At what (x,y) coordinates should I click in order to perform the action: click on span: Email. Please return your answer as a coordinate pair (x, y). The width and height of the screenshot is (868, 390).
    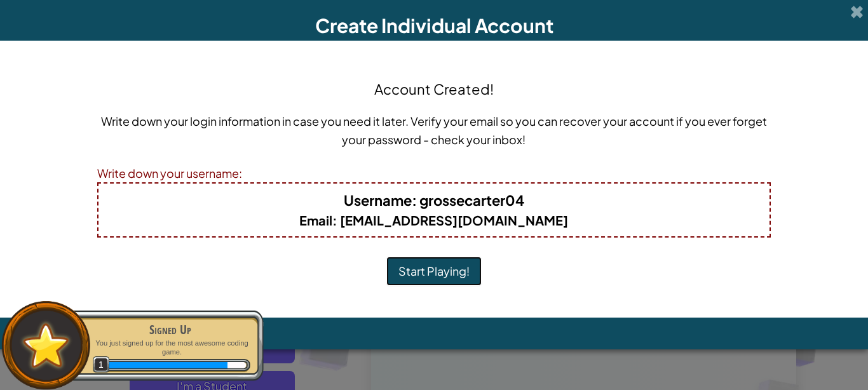
    Looking at the image, I should click on (316, 220).